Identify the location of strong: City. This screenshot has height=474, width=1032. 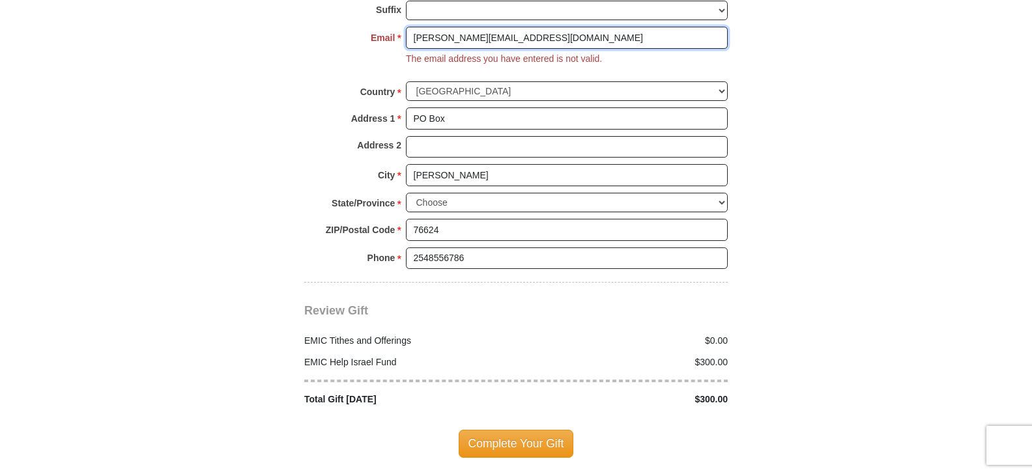
(386, 175).